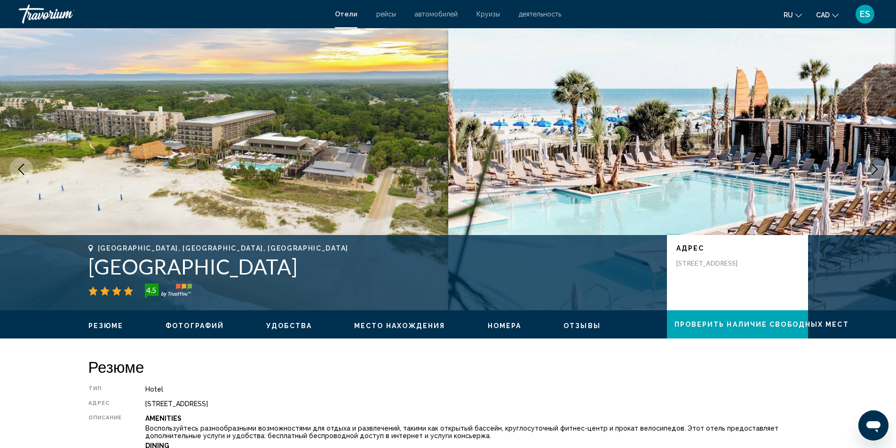  Describe the element at coordinates (400, 326) in the screenshot. I see `button: Место нахождения` at that location.